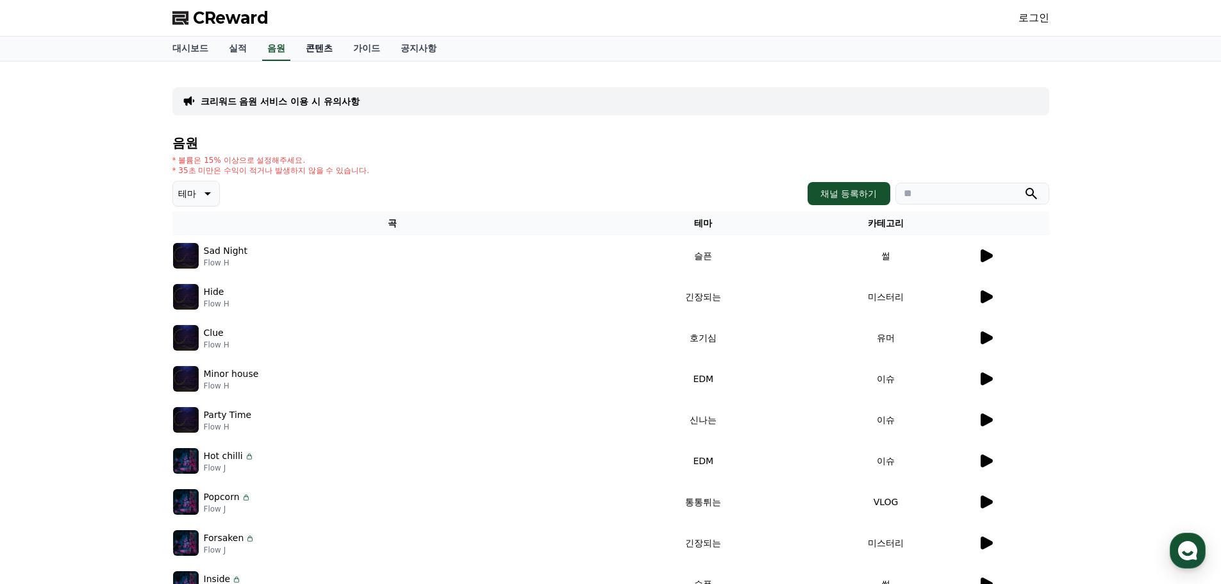  I want to click on p: Sad Night, so click(226, 251).